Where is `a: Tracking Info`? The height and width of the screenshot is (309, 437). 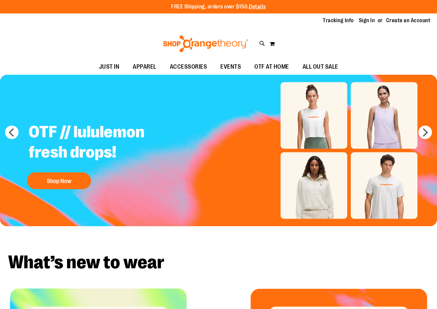
a: Tracking Info is located at coordinates (338, 21).